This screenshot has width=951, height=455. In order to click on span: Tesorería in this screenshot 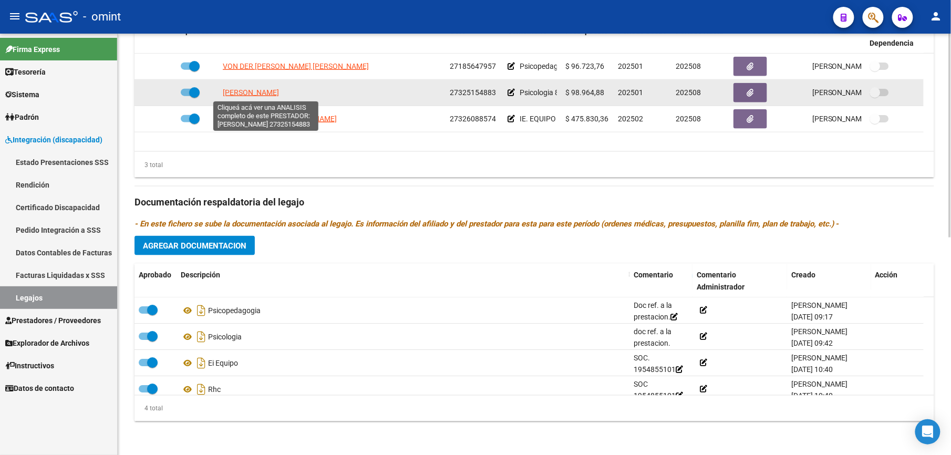, I will do `click(25, 72)`.